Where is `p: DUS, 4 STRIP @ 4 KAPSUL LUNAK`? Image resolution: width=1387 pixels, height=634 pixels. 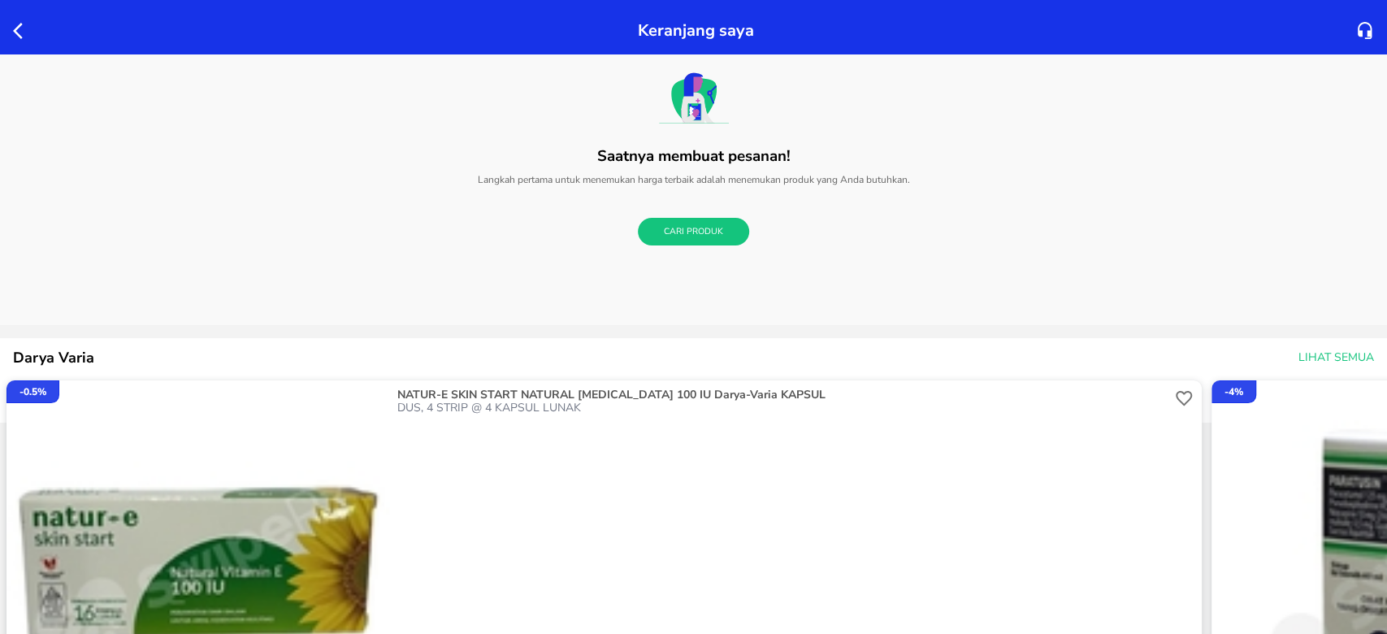 p: DUS, 4 STRIP @ 4 KAPSUL LUNAK is located at coordinates (784, 408).